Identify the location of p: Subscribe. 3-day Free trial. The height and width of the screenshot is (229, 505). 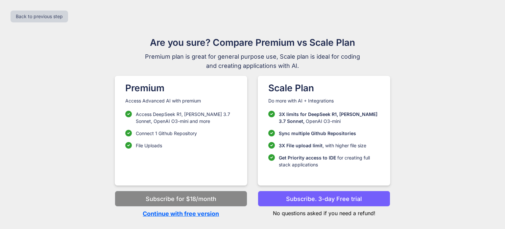
(324, 198).